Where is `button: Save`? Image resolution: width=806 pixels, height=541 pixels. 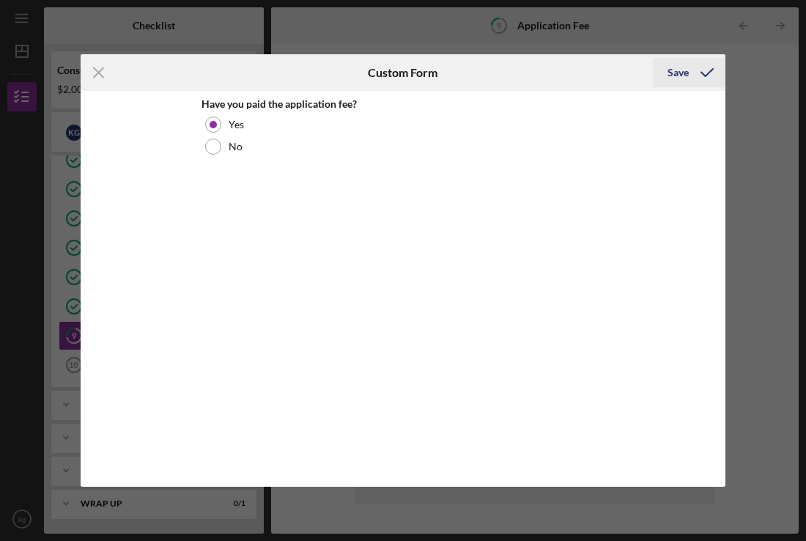 button: Save is located at coordinates (689, 73).